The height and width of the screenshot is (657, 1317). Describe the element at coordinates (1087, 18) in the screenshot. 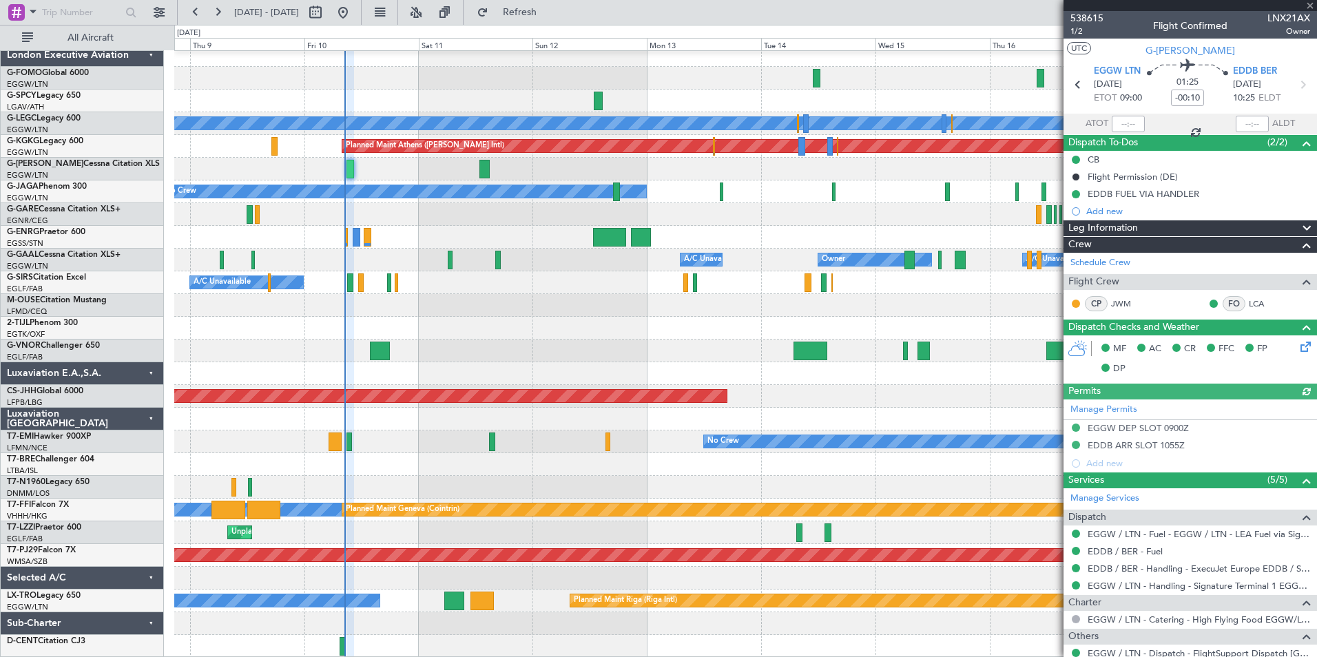

I see `span: 538615` at that location.